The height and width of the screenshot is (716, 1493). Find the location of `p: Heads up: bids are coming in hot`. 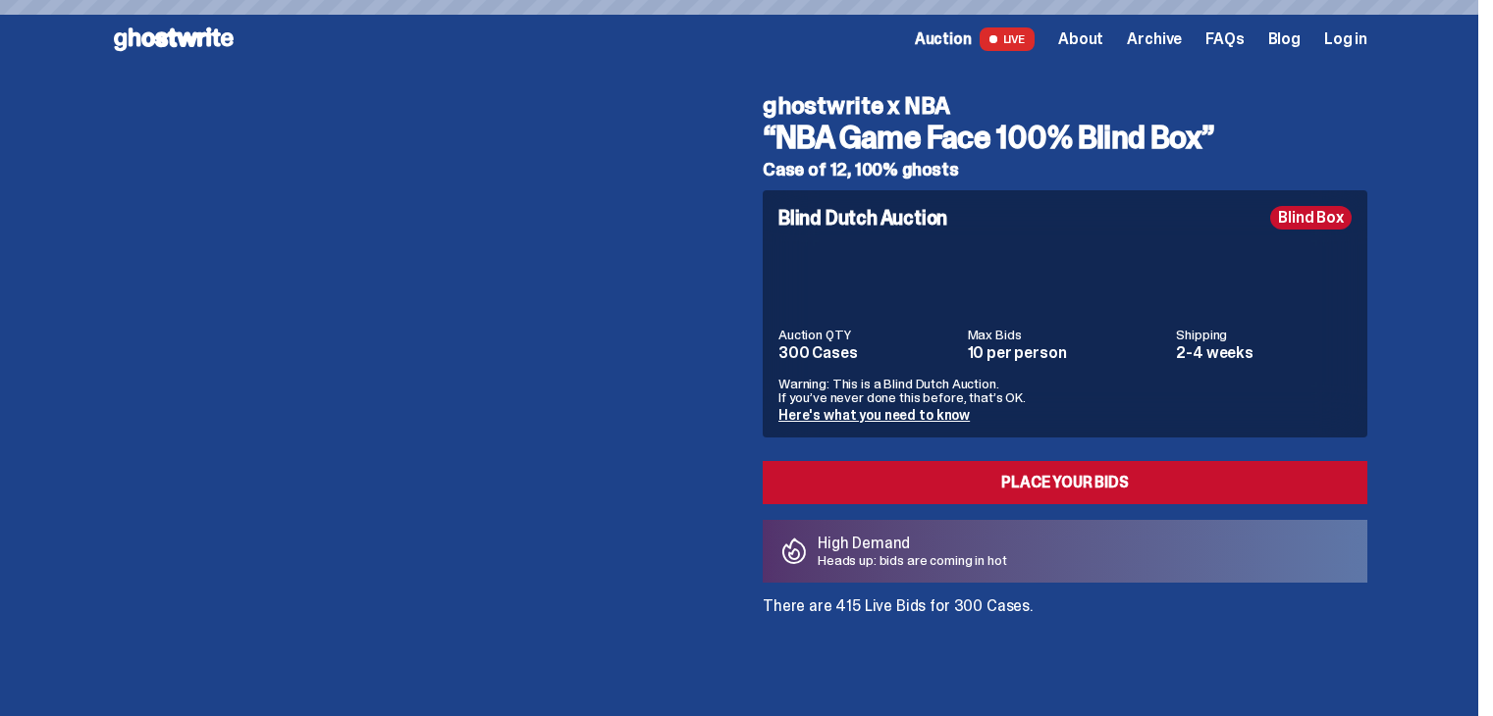

p: Heads up: bids are coming in hot is located at coordinates (912, 560).